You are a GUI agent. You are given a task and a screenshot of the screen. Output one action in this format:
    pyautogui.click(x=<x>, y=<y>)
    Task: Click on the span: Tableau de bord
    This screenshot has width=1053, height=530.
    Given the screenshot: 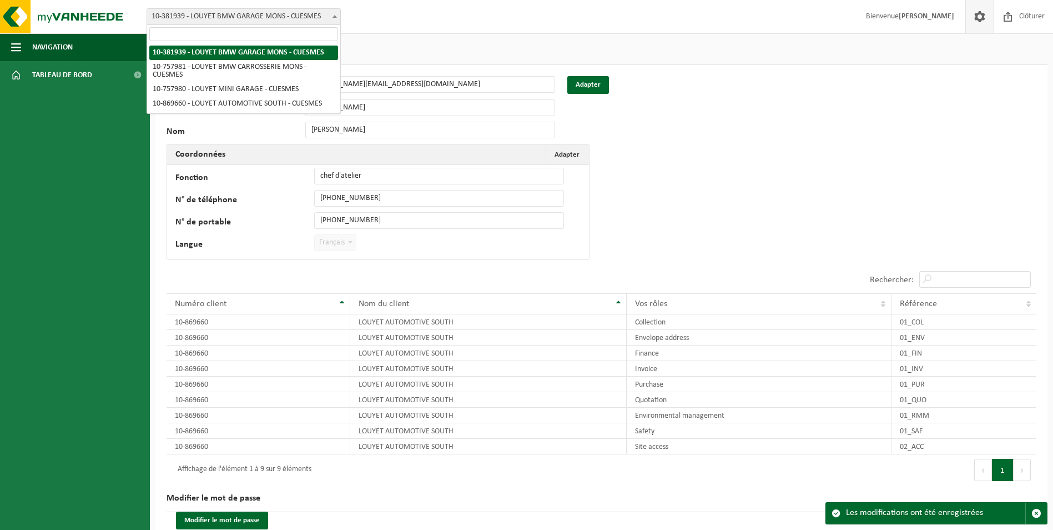 What is the action you would take?
    pyautogui.click(x=62, y=75)
    